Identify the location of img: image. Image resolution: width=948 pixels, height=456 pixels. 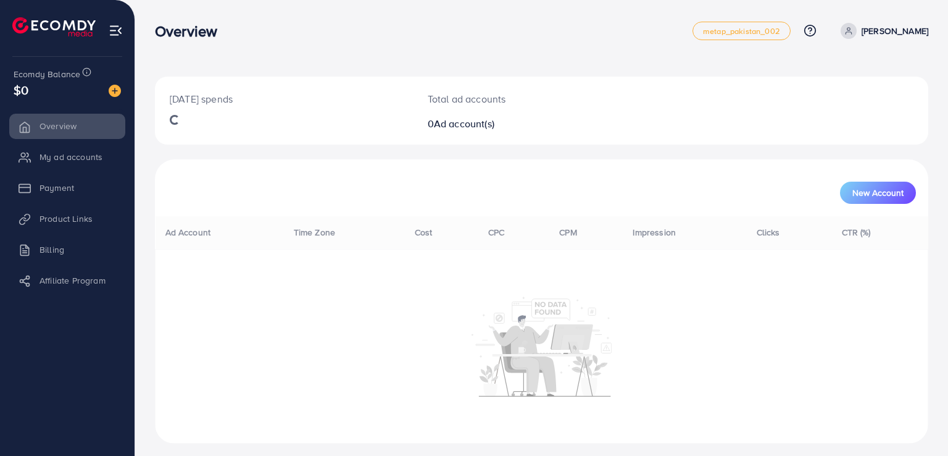
(115, 91).